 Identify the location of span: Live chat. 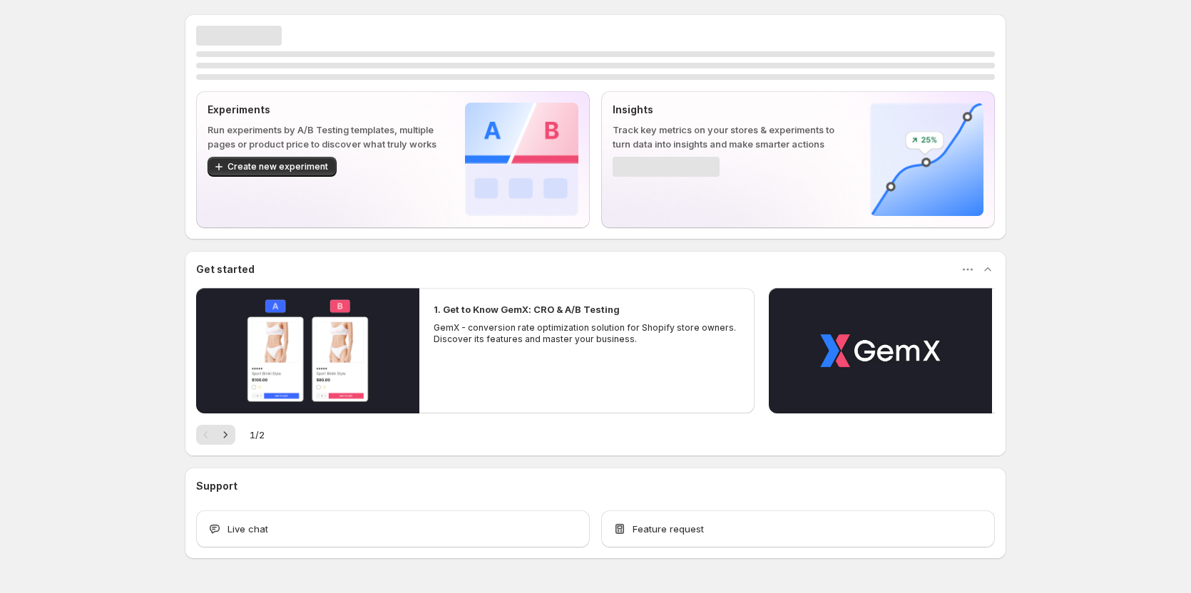
(248, 529).